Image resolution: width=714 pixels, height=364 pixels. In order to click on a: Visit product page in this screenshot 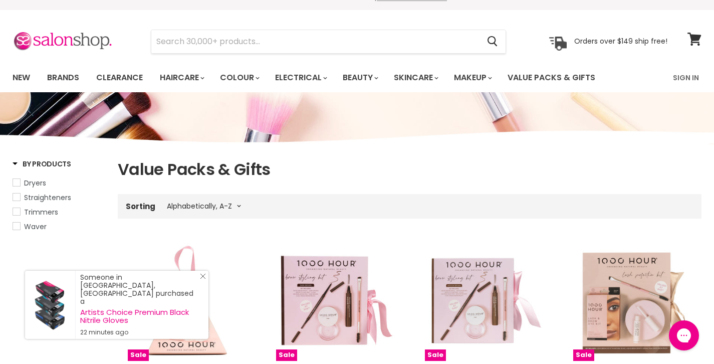, I will do `click(50, 305)`.